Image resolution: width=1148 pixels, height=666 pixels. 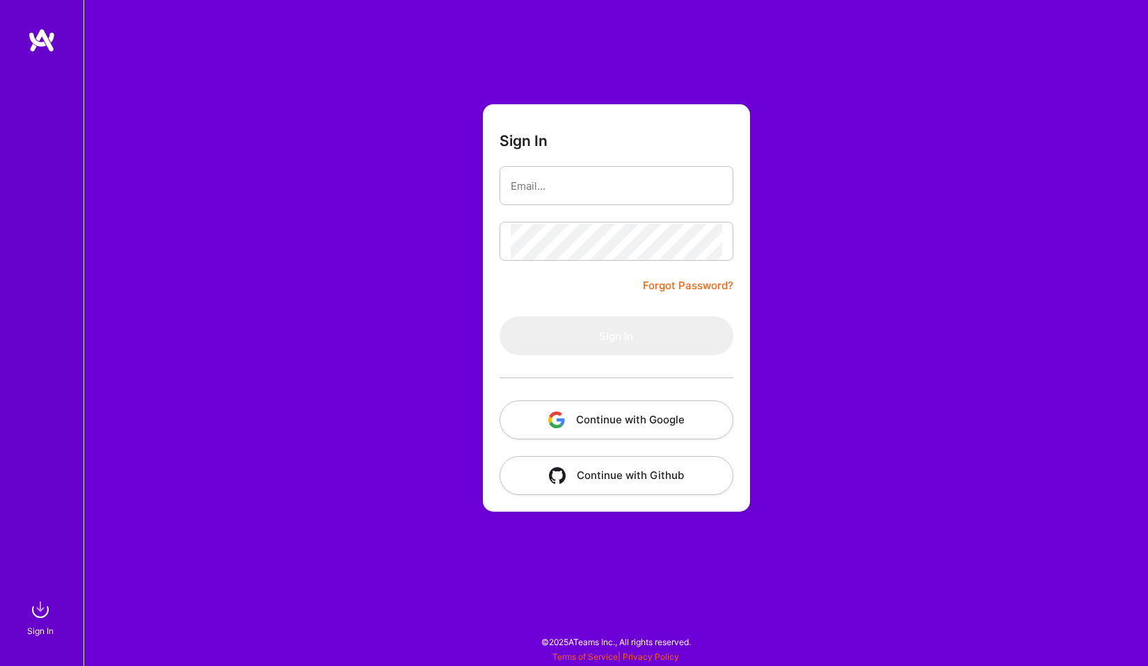 I want to click on a: sign inSign In, so click(x=42, y=617).